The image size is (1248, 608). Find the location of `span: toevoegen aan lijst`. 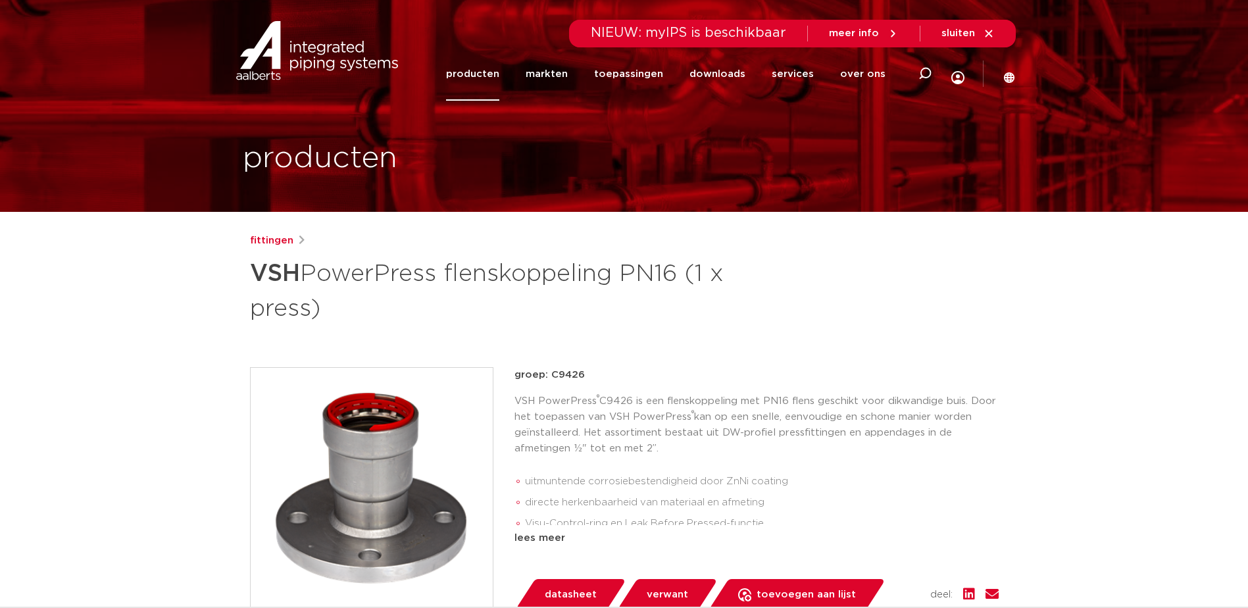

span: toevoegen aan lijst is located at coordinates (806, 595).